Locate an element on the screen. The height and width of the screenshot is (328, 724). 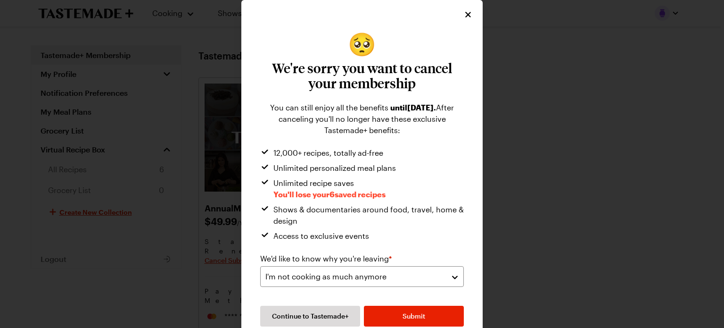
button: Close is located at coordinates (468, 15).